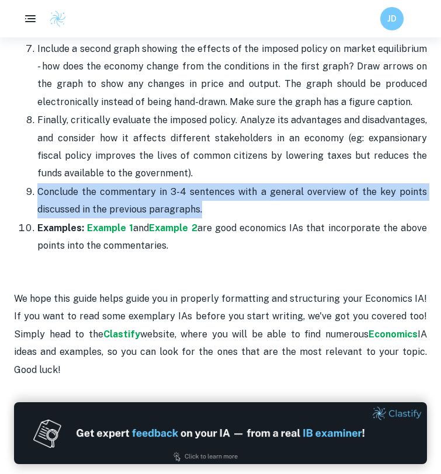 The height and width of the screenshot is (474, 441). I want to click on a: Example 1, so click(110, 228).